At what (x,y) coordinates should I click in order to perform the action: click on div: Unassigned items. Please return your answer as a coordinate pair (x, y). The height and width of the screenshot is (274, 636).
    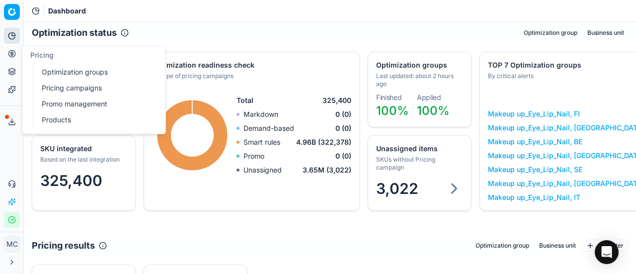
    Looking at the image, I should click on (418, 149).